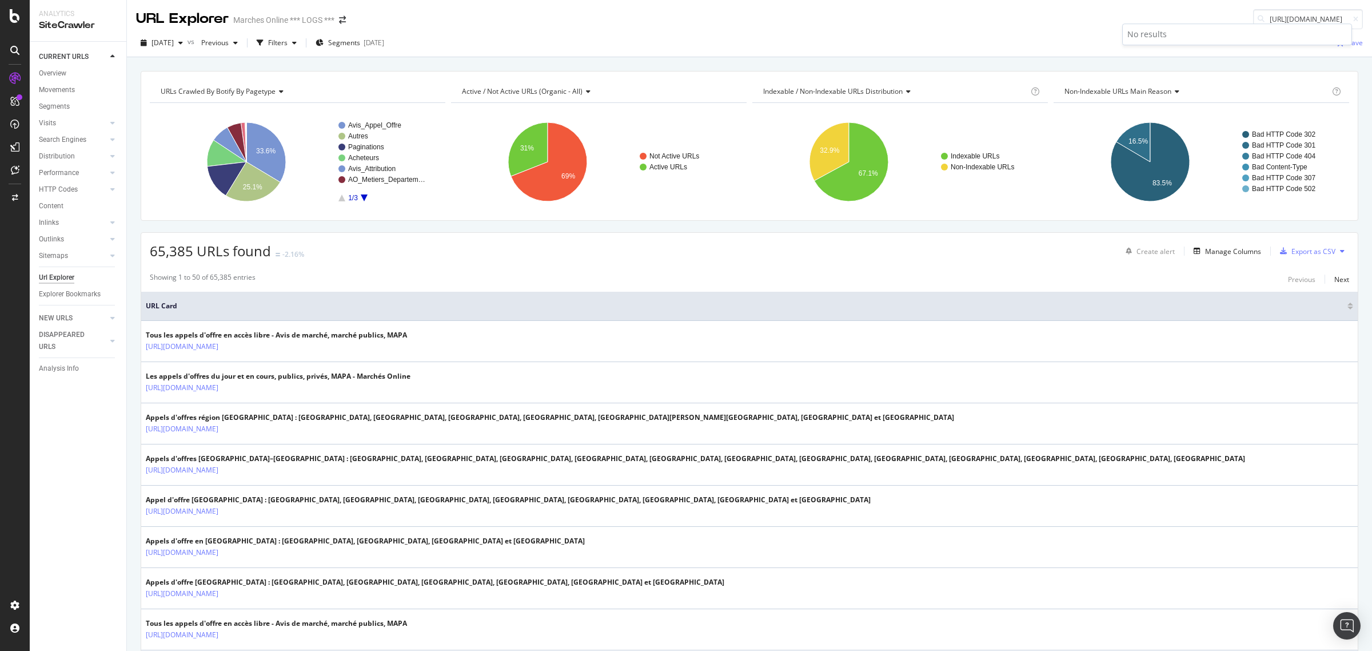 The width and height of the screenshot is (1372, 651). What do you see at coordinates (73, 173) in the screenshot?
I see `a: Performance` at bounding box center [73, 173].